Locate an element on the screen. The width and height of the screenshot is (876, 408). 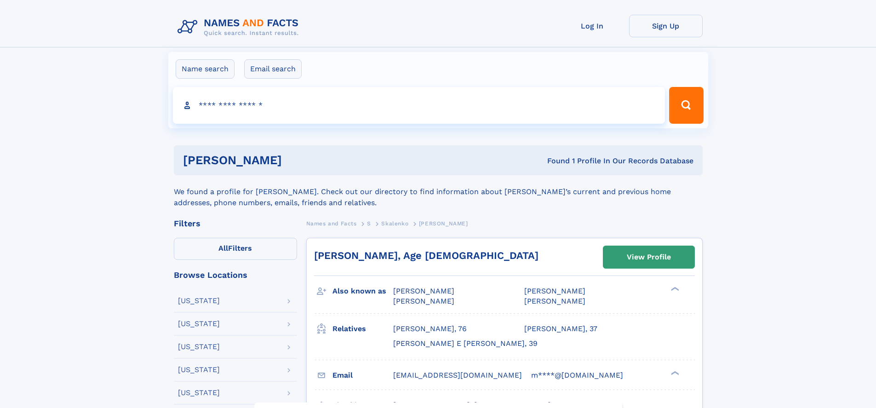
div: Browse Locations is located at coordinates (236, 275).